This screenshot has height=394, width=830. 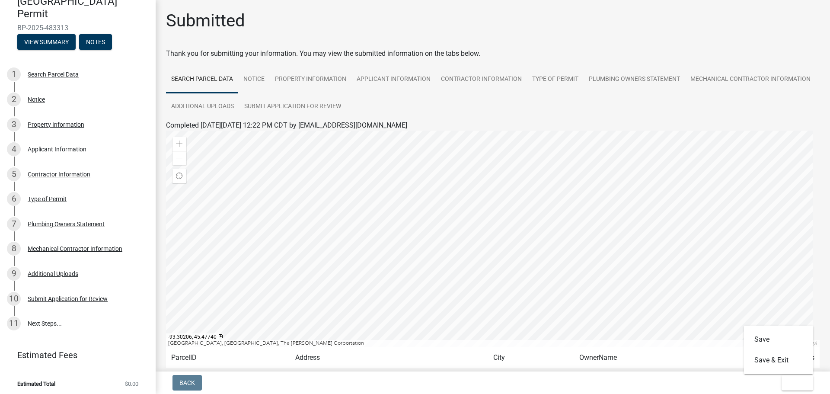 What do you see at coordinates (57, 149) in the screenshot?
I see `div: Applicant Information` at bounding box center [57, 149].